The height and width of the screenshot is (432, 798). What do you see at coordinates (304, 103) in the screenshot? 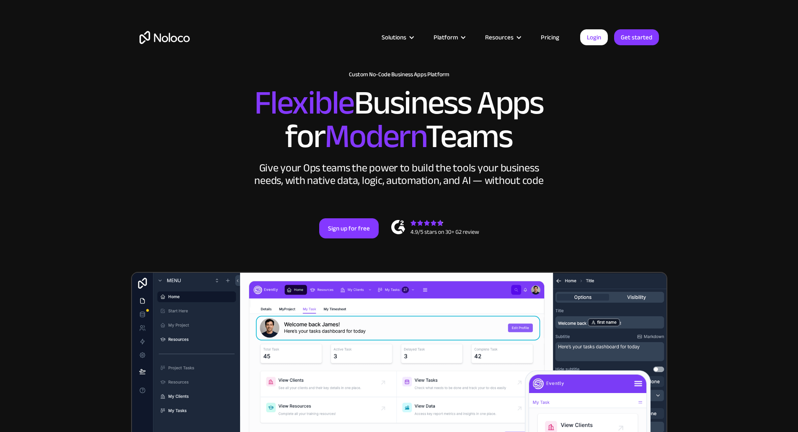
I see `span: Flexible` at bounding box center [304, 103].